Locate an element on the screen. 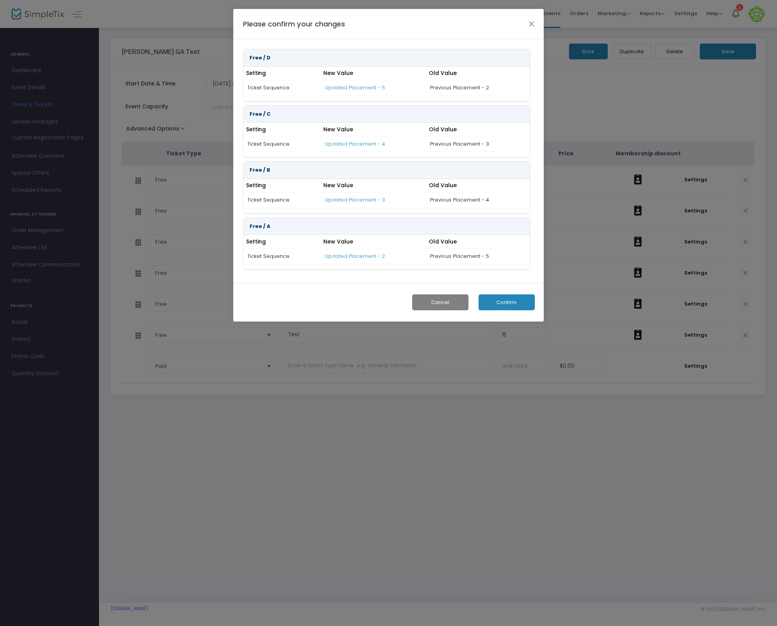 The height and width of the screenshot is (626, 777). td: Previous Placement - 5 is located at coordinates (478, 256).